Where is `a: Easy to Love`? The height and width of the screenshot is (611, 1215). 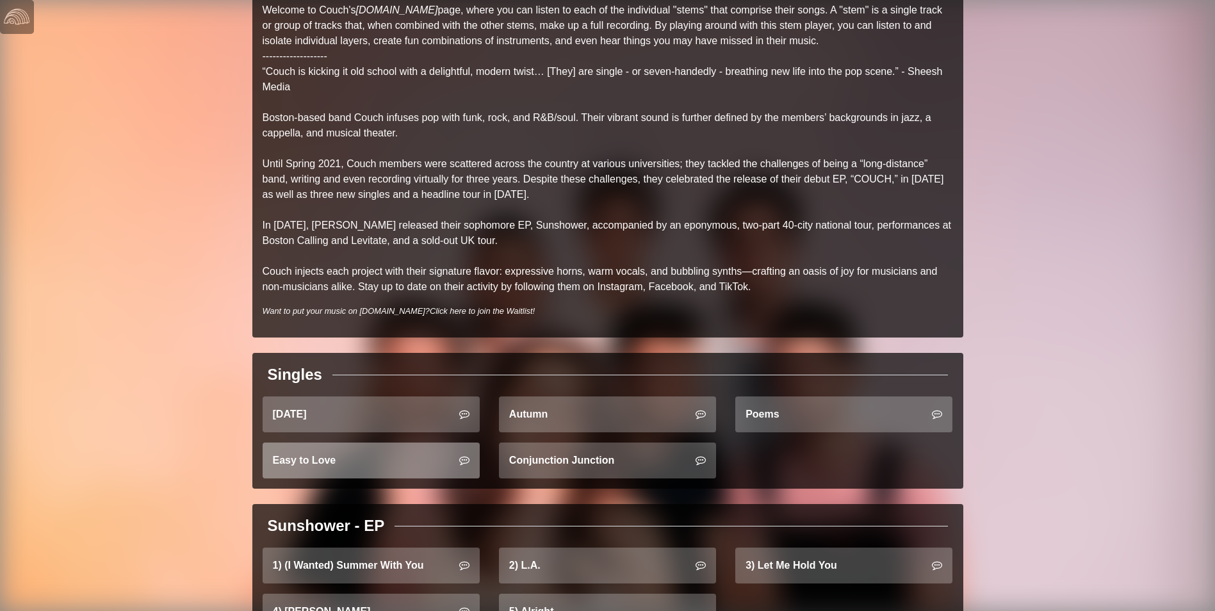 a: Easy to Love is located at coordinates (371, 460).